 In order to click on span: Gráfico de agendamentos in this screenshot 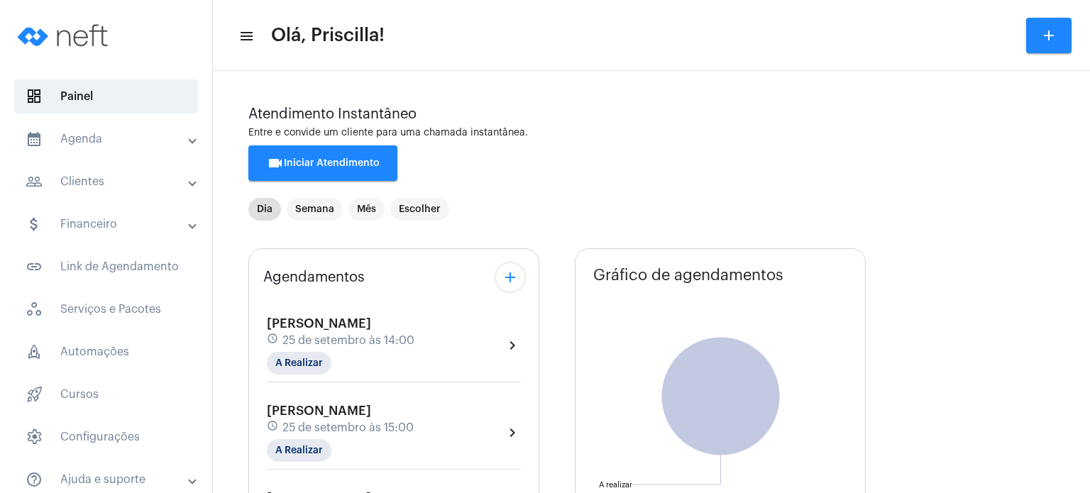, I will do `click(688, 275)`.